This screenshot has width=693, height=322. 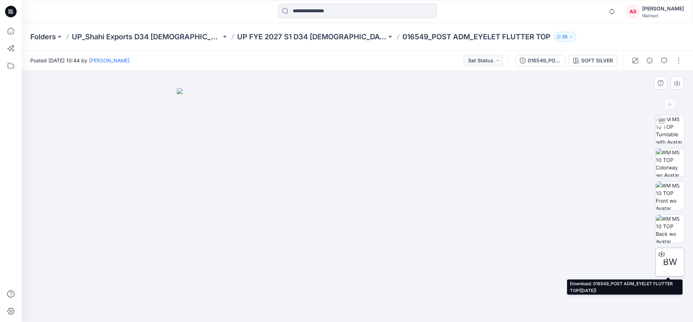 I want to click on div: SOFT SILVER, so click(x=597, y=61).